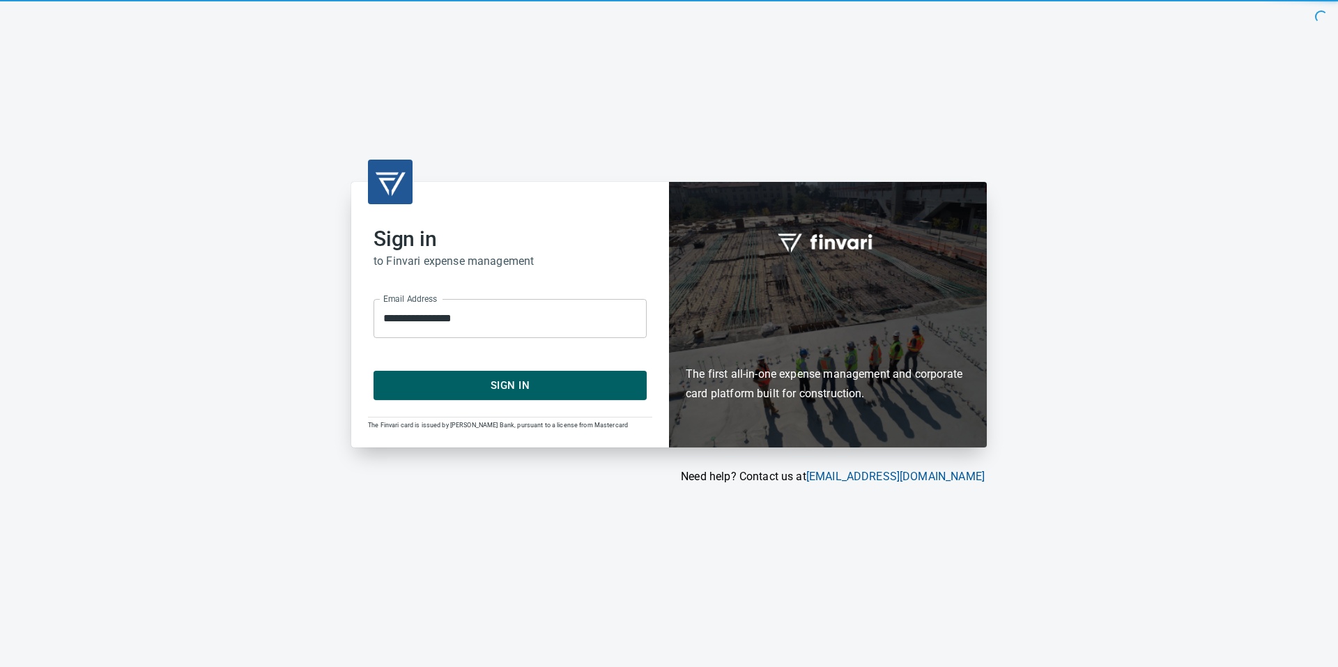 The width and height of the screenshot is (1338, 667). I want to click on img: fullword_logo_white.png, so click(828, 242).